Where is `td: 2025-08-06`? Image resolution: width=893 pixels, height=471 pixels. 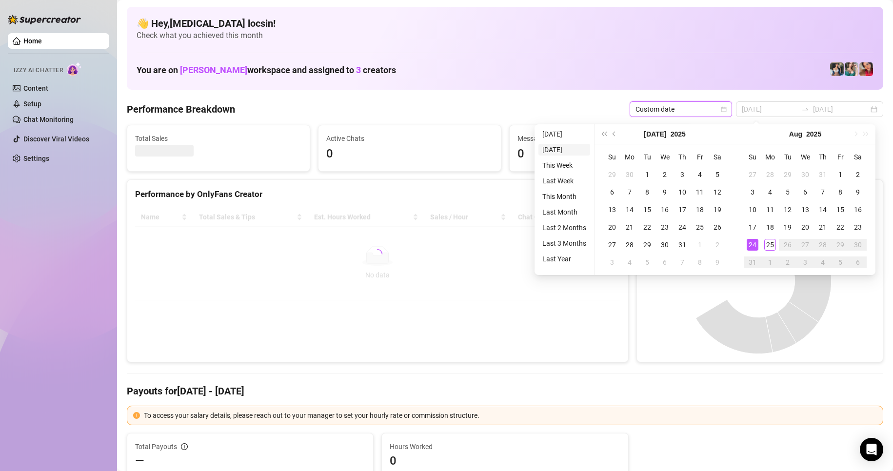
td: 2025-08-06 is located at coordinates (665, 262).